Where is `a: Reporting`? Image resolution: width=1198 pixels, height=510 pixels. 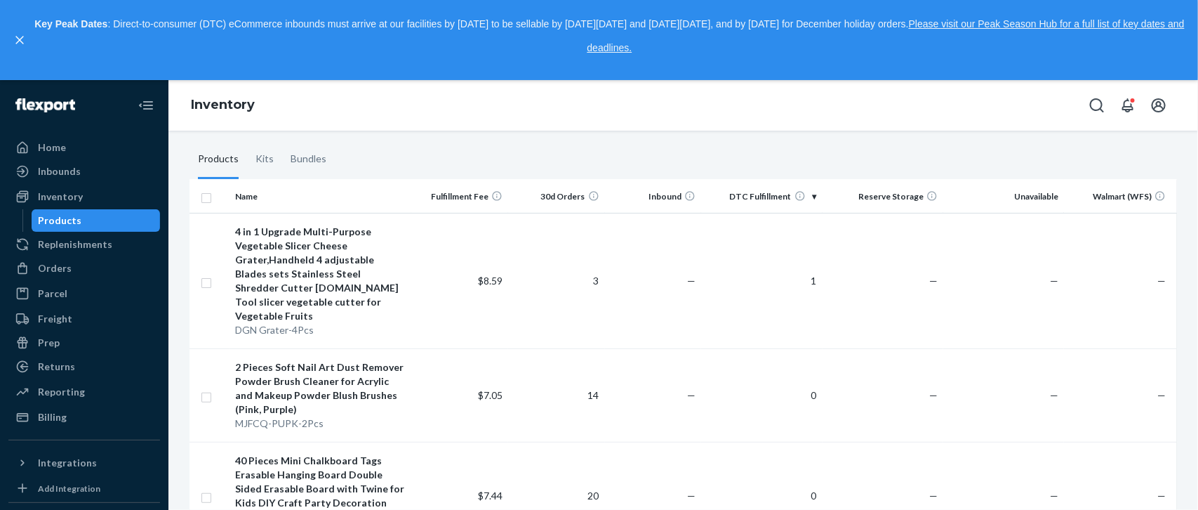 a: Reporting is located at coordinates (84, 392).